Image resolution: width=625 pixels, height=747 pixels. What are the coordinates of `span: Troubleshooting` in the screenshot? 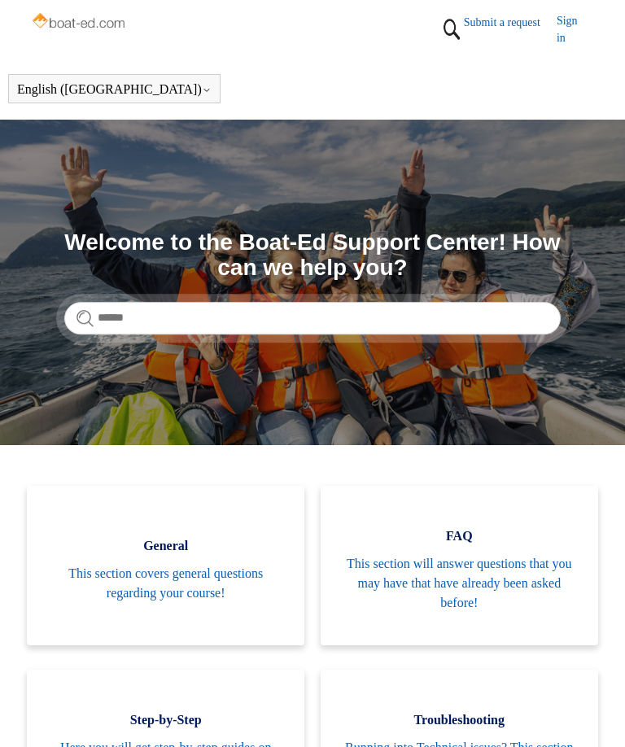 It's located at (459, 720).